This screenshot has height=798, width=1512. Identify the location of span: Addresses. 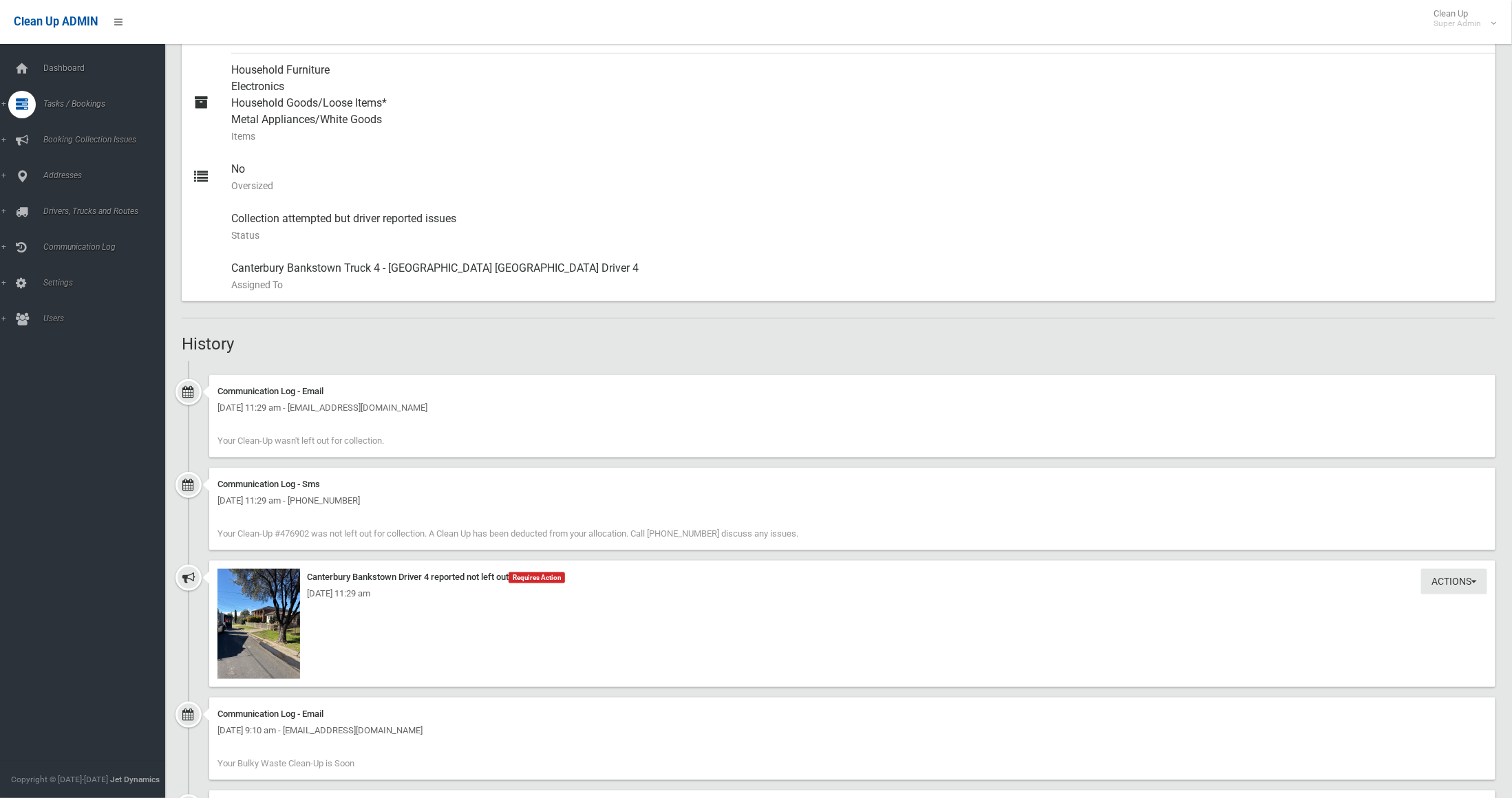
(109, 176).